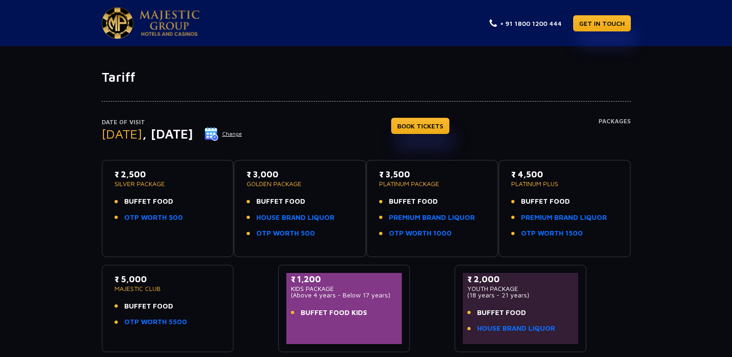 This screenshot has width=732, height=357. I want to click on h1: Tariff, so click(366, 77).